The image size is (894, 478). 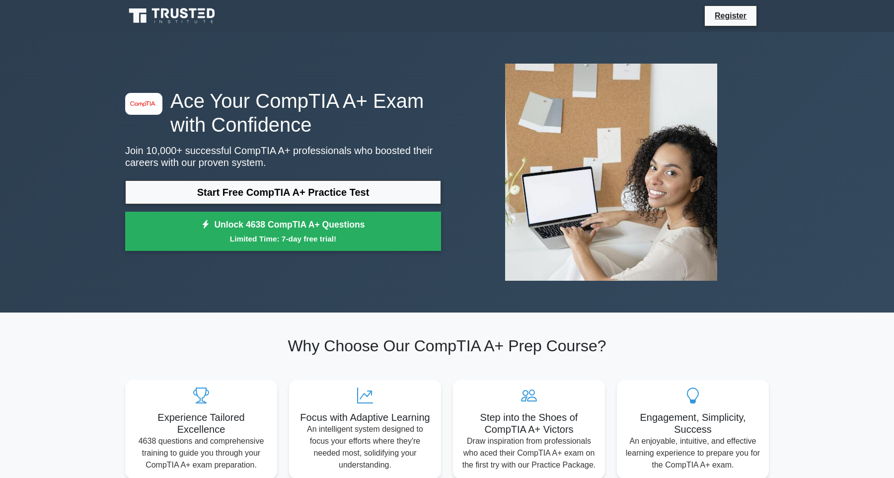 I want to click on h5: Step into the Shoes of CompTIA A+ Victors, so click(x=529, y=423).